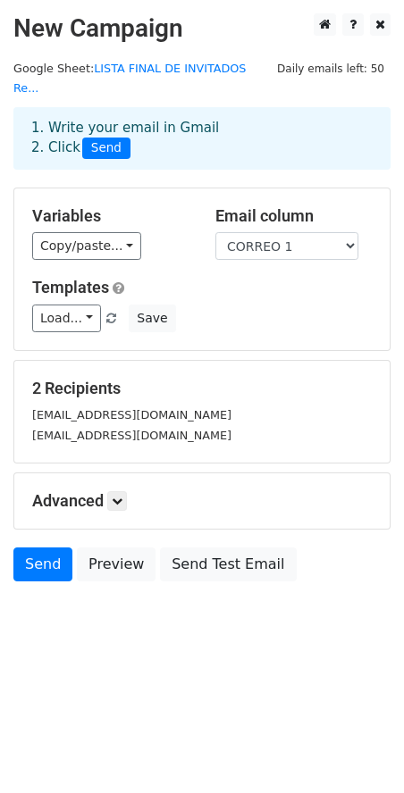  What do you see at coordinates (129, 79) in the screenshot?
I see `small: Google Sheet:` at bounding box center [129, 79].